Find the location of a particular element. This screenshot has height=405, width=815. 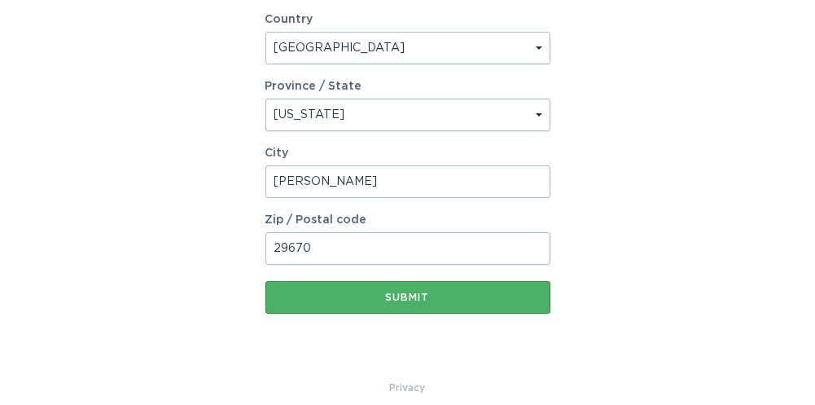

label: Province / State is located at coordinates (314, 86).